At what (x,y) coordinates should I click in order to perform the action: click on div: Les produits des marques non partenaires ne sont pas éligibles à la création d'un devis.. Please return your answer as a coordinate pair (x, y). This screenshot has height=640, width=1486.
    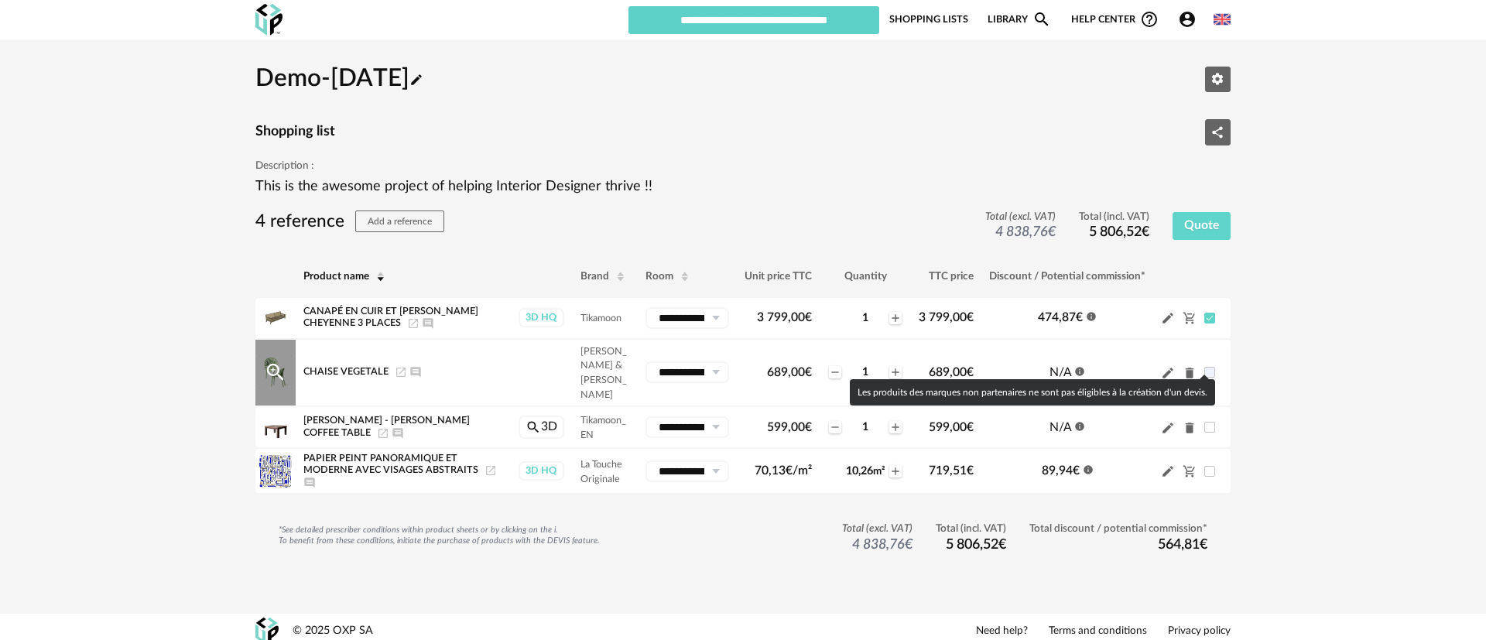
    Looking at the image, I should click on (1032, 392).